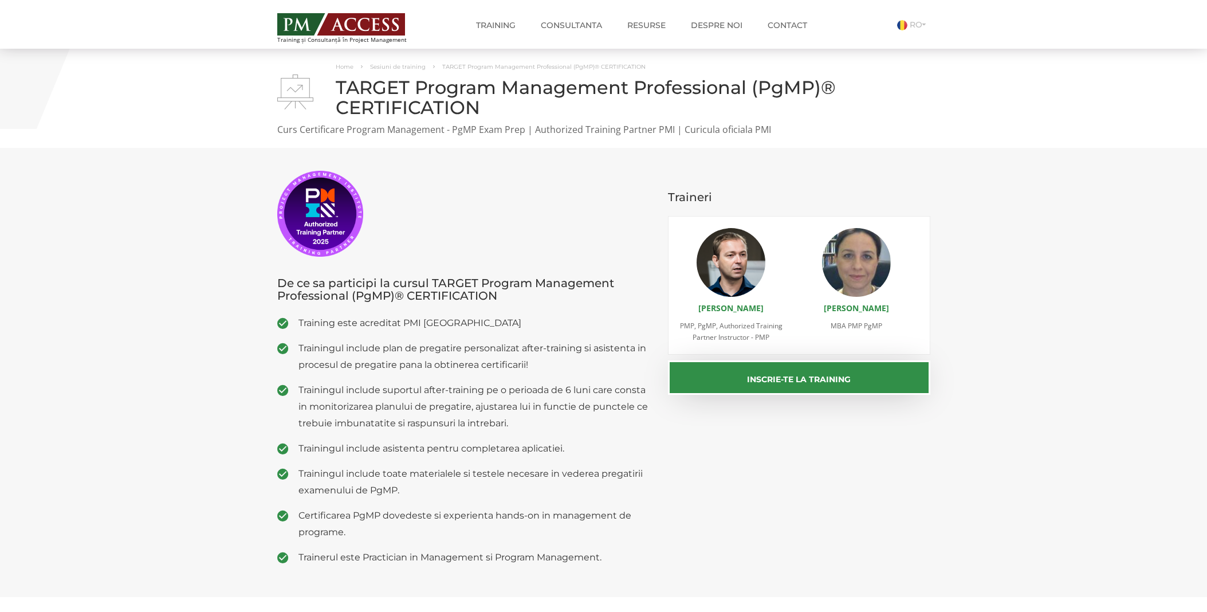 This screenshot has height=612, width=1207. I want to click on h3: Traineri, so click(799, 197).